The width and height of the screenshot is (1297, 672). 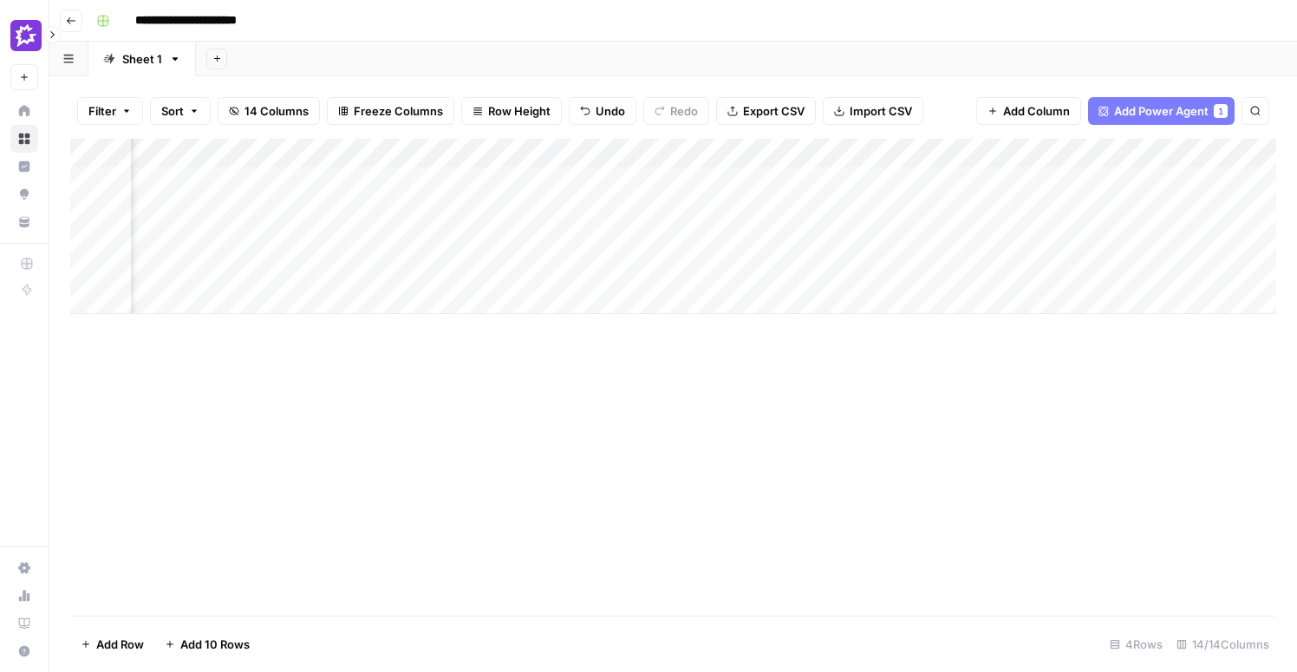 I want to click on span: Redo, so click(x=684, y=111).